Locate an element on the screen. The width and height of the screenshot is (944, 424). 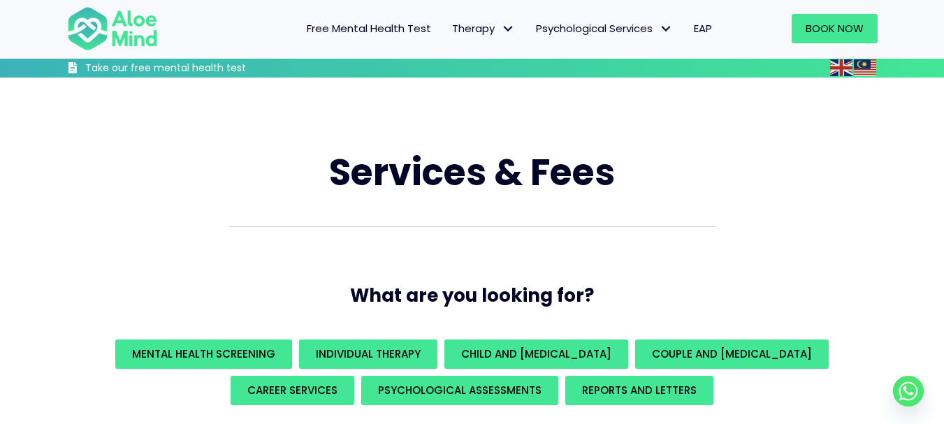
a: Malay is located at coordinates (866, 67).